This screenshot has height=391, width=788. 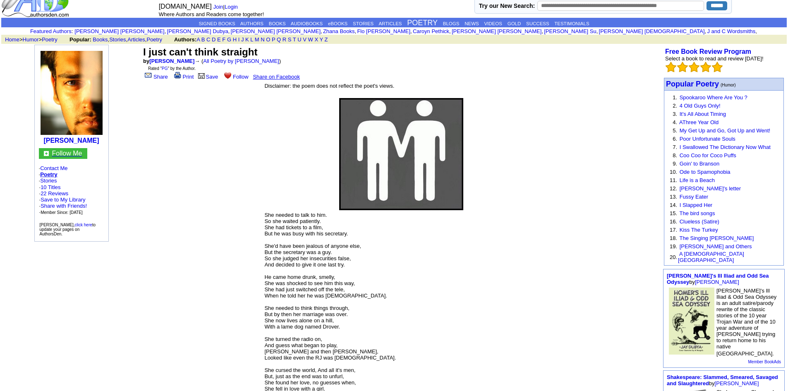 I want to click on font: 14., so click(x=673, y=205).